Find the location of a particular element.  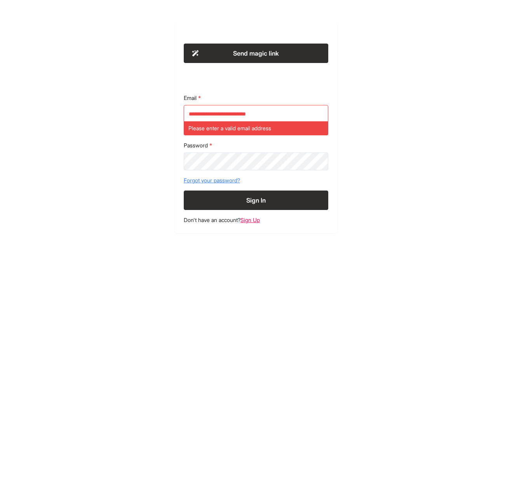

button: Sign In is located at coordinates (256, 200).